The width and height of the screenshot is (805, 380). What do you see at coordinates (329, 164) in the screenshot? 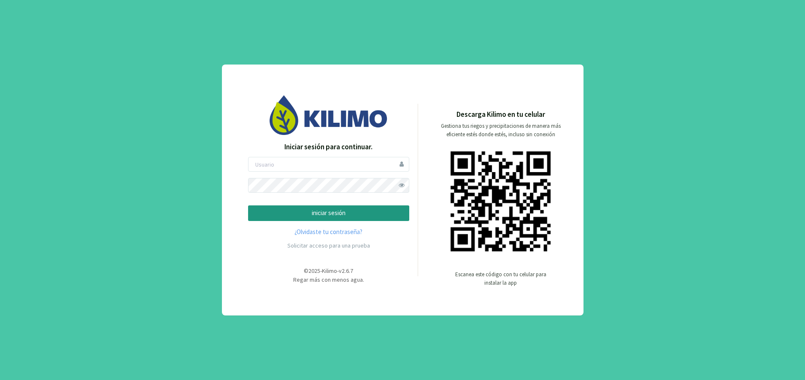
I see `input: Usuario` at bounding box center [329, 164].